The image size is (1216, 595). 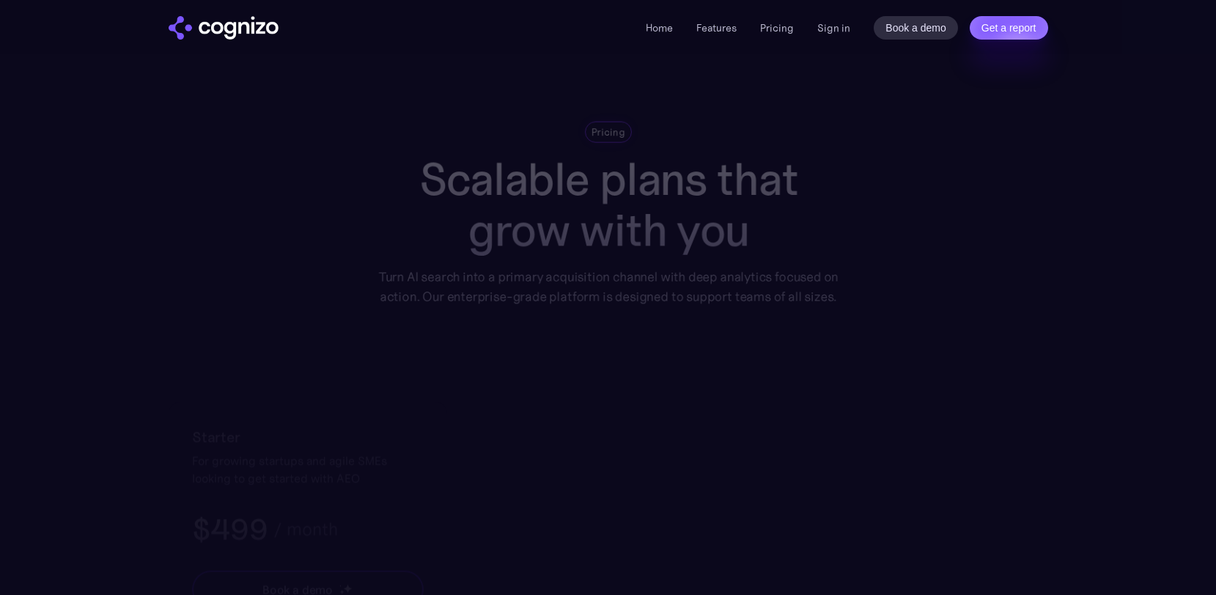 What do you see at coordinates (716, 28) in the screenshot?
I see `a: Features` at bounding box center [716, 28].